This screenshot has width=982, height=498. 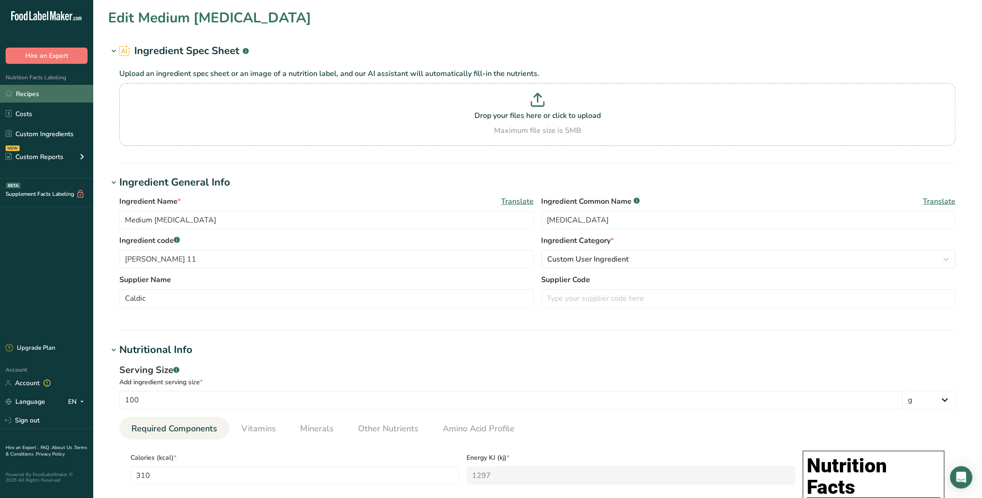 What do you see at coordinates (588, 259) in the screenshot?
I see `span: Custom User Ingredient` at bounding box center [588, 259].